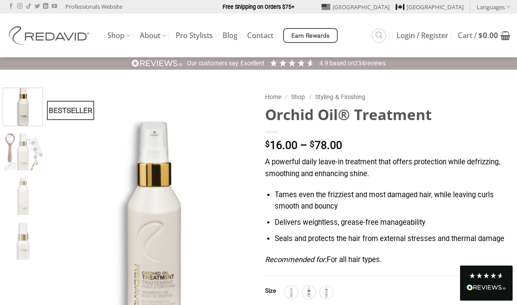 The height and width of the screenshot is (305, 517). What do you see at coordinates (291, 292) in the screenshot?
I see `div: 250ml` at bounding box center [291, 292].